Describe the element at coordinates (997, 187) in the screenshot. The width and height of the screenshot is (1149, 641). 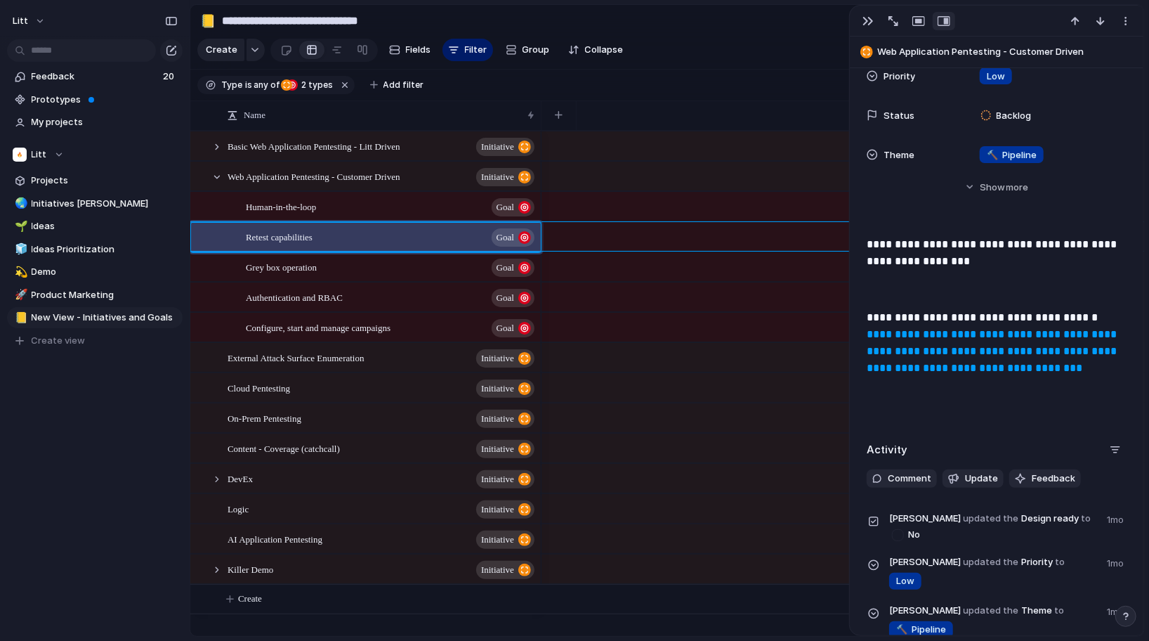
I see `button: Showmore` at that location.